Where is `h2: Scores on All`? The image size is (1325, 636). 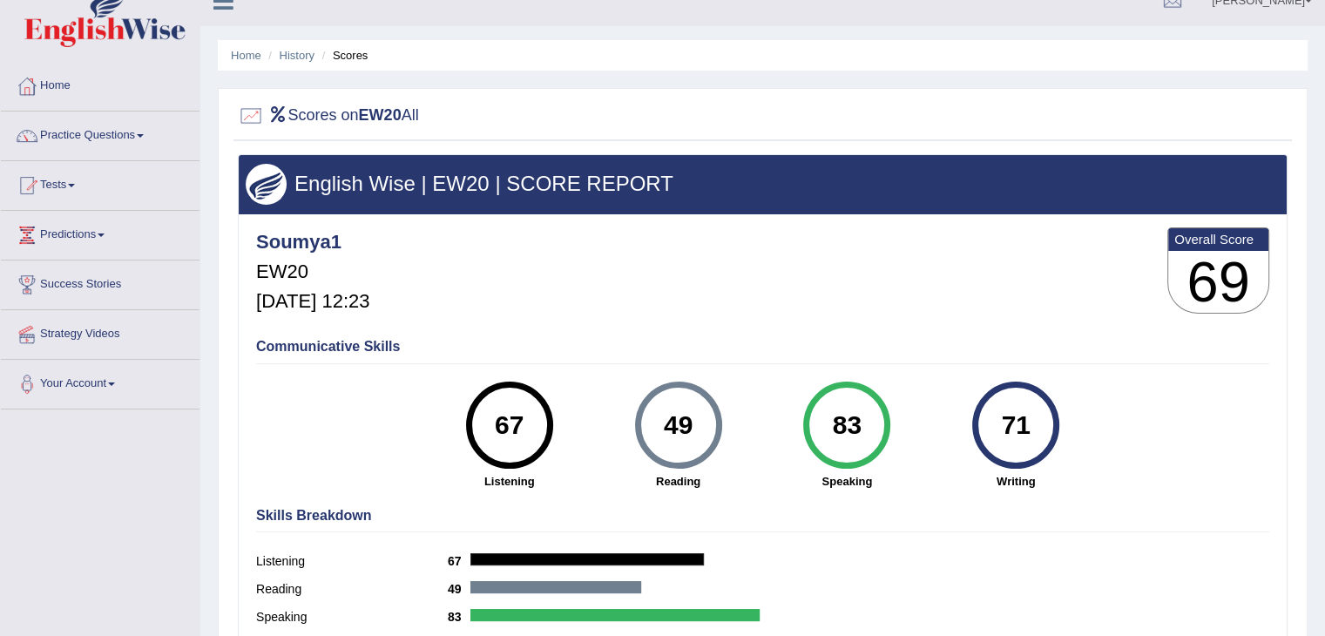 h2: Scores on All is located at coordinates (328, 116).